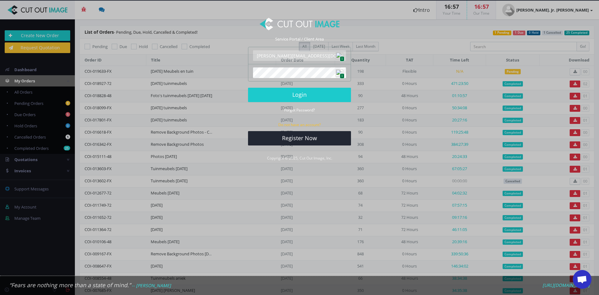 The image size is (599, 295). I want to click on small: Forgot Password?, so click(299, 110).